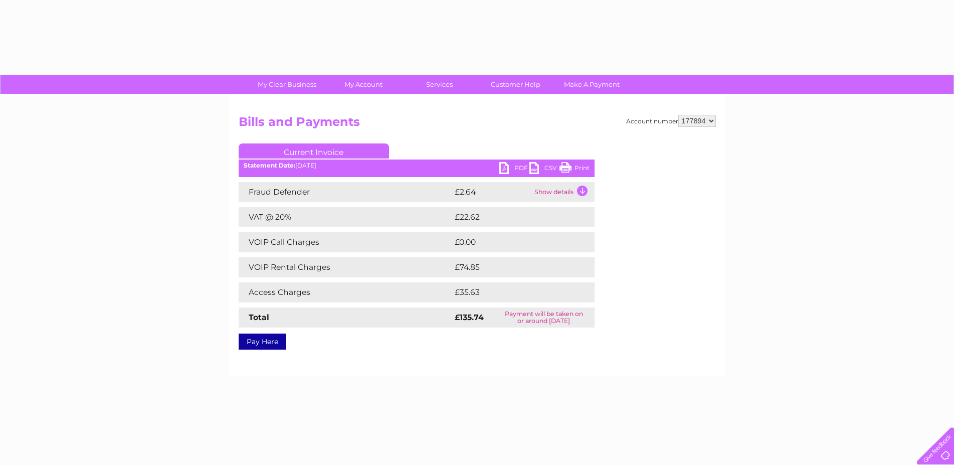 The height and width of the screenshot is (465, 954). Describe the element at coordinates (346, 242) in the screenshot. I see `td: VOIP Call Charges` at that location.